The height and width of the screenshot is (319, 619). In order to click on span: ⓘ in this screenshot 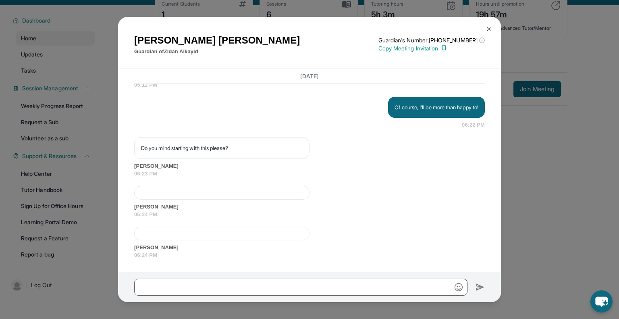, I will do `click(482, 40)`.